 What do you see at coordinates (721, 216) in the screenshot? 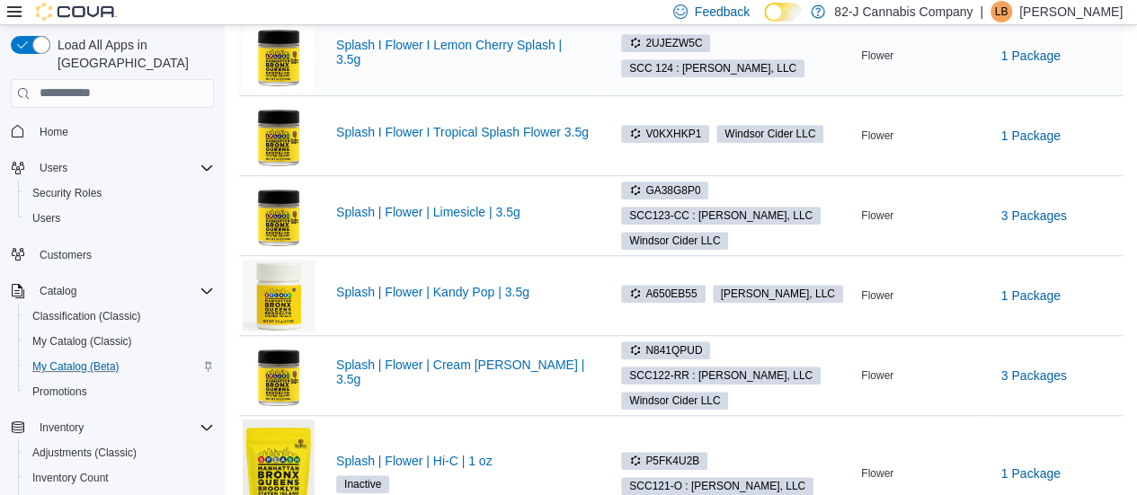
I see `span: SCC123-CC : Pierre-McClain, LLC` at bounding box center [721, 216].